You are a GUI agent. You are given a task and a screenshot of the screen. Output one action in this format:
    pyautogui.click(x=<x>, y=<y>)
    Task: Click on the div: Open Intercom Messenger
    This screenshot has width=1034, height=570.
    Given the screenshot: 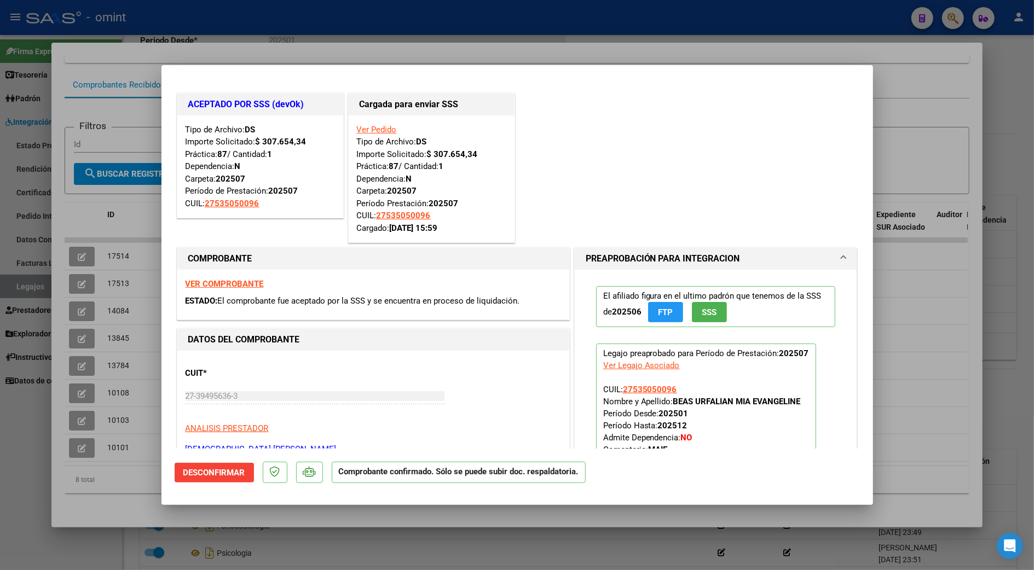 What is the action you would take?
    pyautogui.click(x=1009, y=546)
    